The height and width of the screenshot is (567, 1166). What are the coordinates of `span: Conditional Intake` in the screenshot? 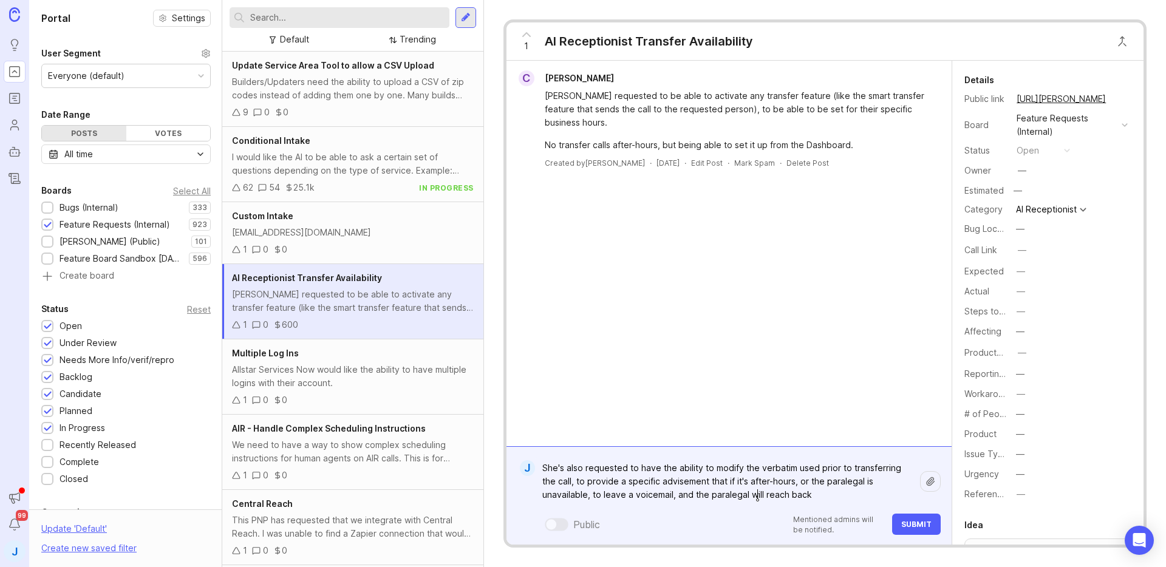 It's located at (271, 140).